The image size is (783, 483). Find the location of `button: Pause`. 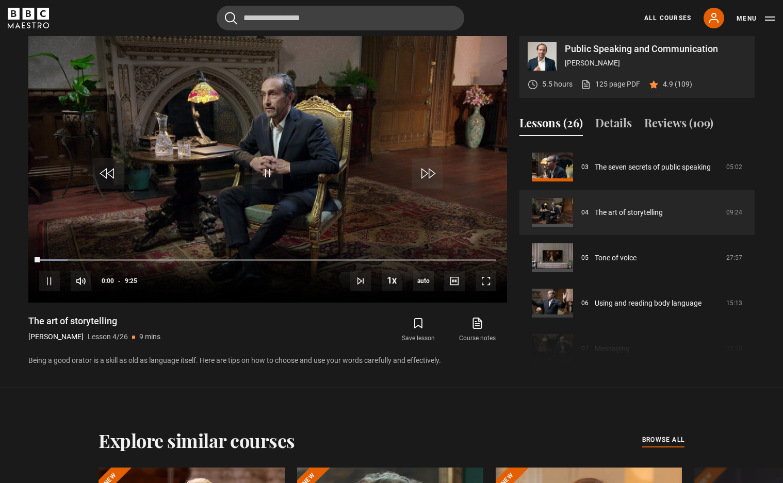

button: Pause is located at coordinates (50, 281).